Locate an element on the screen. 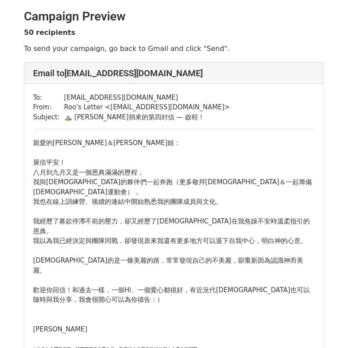 The image size is (348, 348). strong: 50 recipients is located at coordinates (50, 32).